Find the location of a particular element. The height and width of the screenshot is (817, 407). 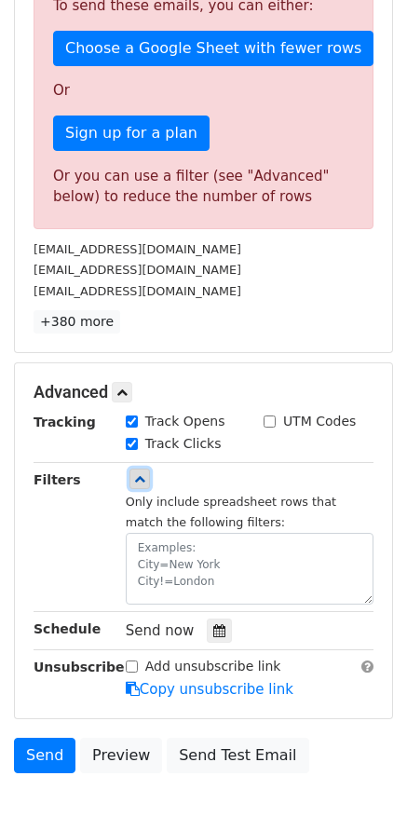

div: Widget de chat is located at coordinates (360, 772).